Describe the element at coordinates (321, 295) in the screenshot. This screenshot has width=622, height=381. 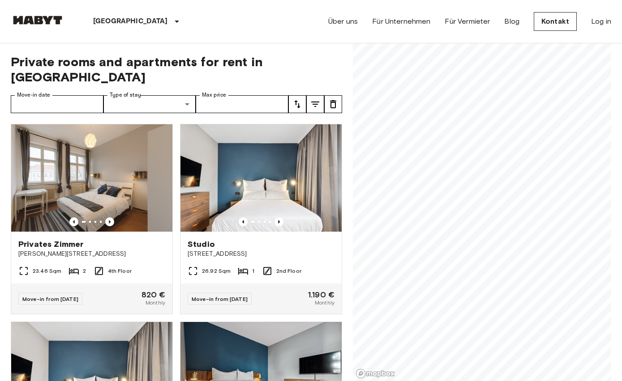
I see `span: 1.190 €` at that location.